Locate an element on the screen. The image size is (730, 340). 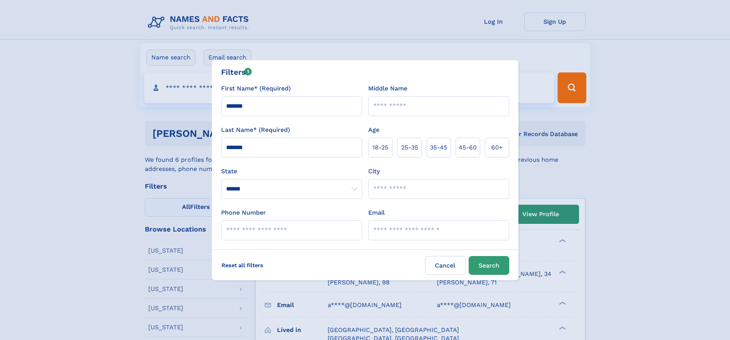
label: Email is located at coordinates (376, 213).